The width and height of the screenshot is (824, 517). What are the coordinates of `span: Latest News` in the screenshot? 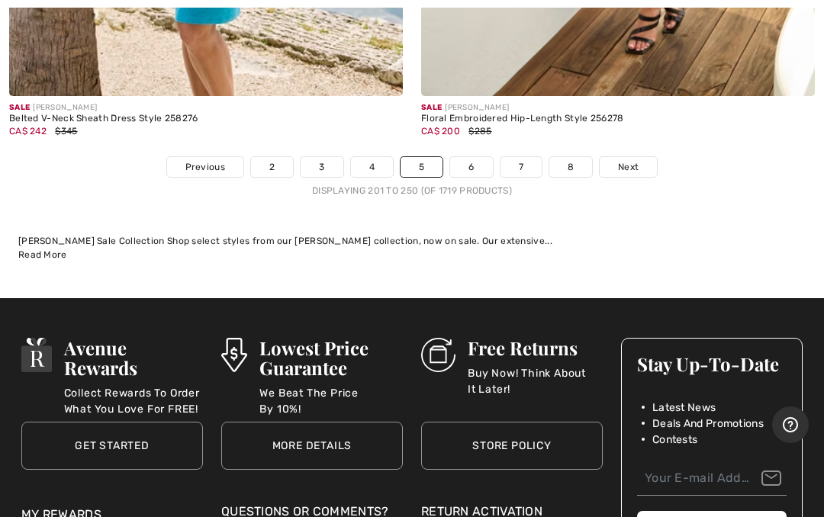 It's located at (684, 407).